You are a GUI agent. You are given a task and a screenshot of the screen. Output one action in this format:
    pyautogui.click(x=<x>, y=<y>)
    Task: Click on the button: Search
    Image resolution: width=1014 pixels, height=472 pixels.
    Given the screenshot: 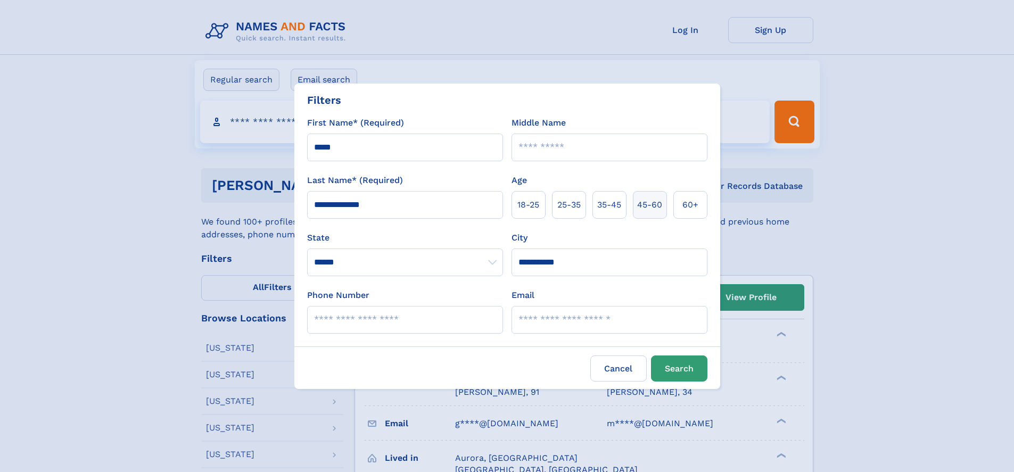 What is the action you would take?
    pyautogui.click(x=679, y=368)
    